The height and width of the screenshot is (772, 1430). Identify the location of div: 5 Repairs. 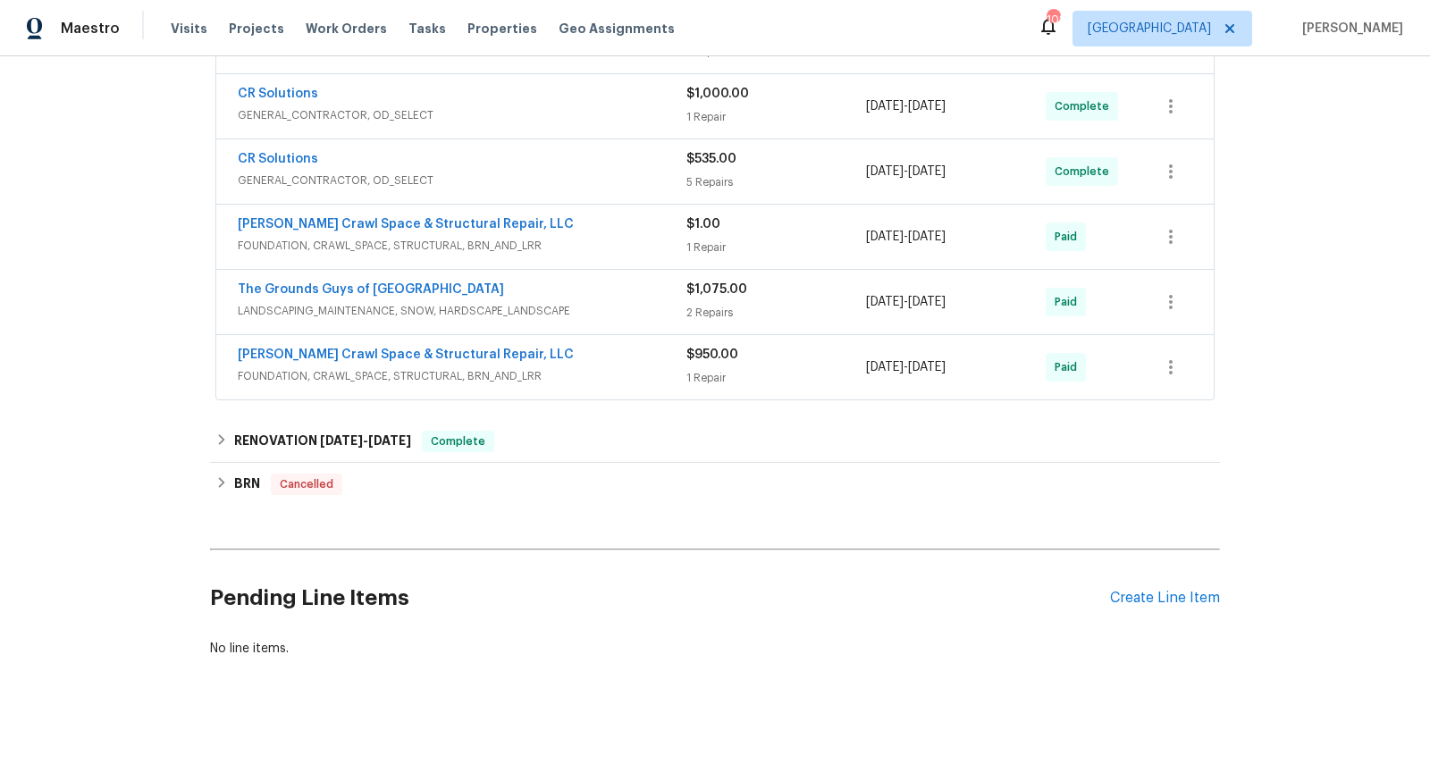
(776, 182).